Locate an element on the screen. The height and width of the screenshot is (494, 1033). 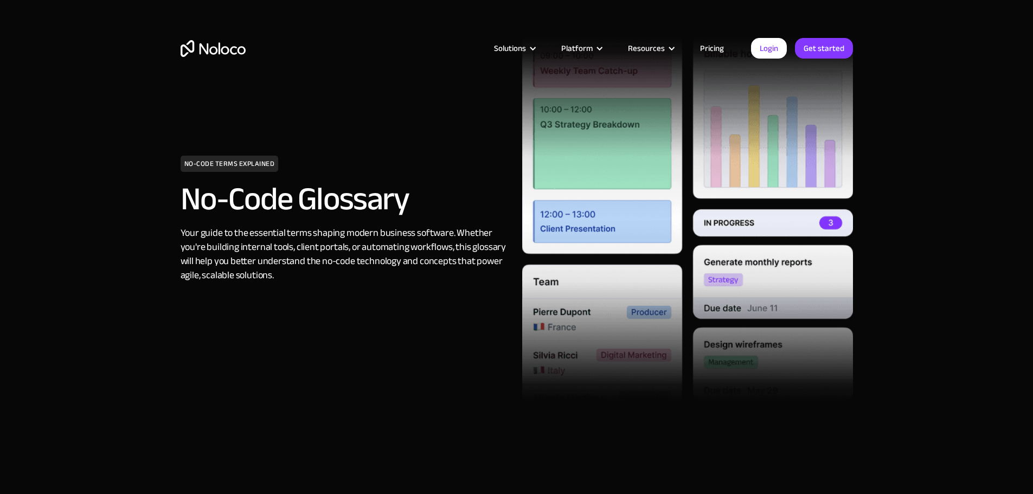
a: home is located at coordinates (213, 48).